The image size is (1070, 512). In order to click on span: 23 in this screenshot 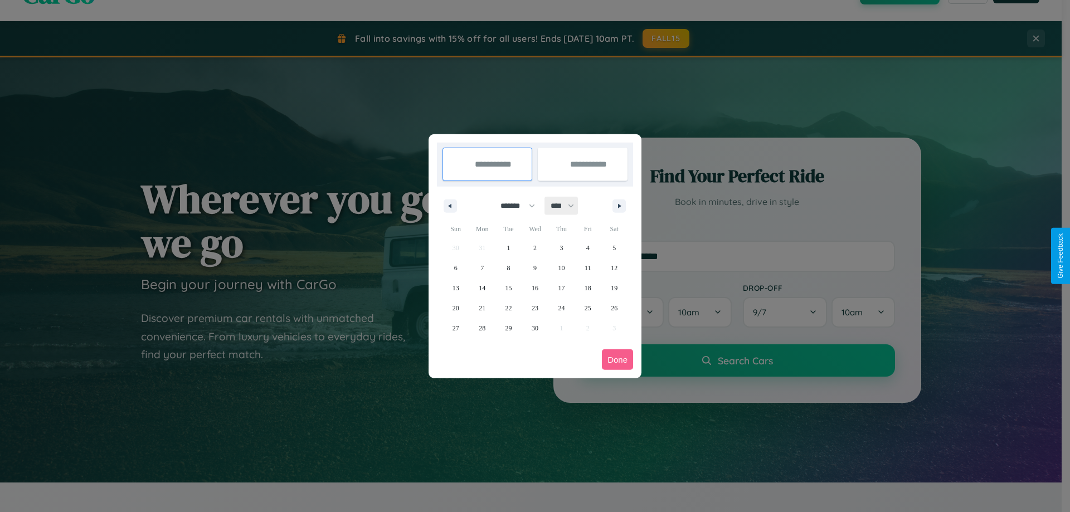, I will do `click(535, 308)`.